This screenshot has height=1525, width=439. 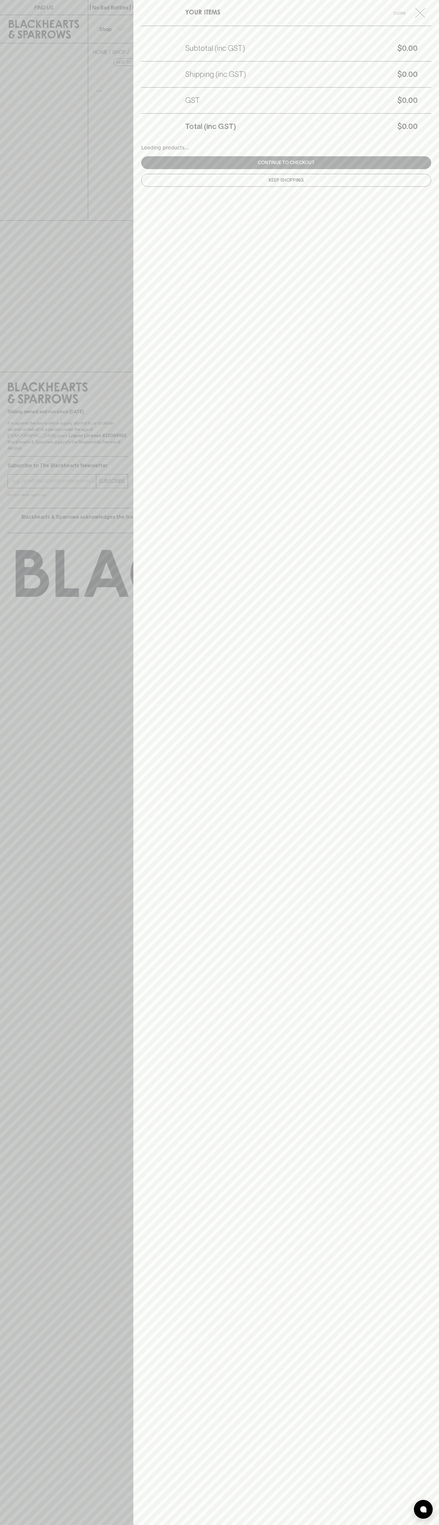 What do you see at coordinates (192, 100) in the screenshot?
I see `h5: GST` at bounding box center [192, 100].